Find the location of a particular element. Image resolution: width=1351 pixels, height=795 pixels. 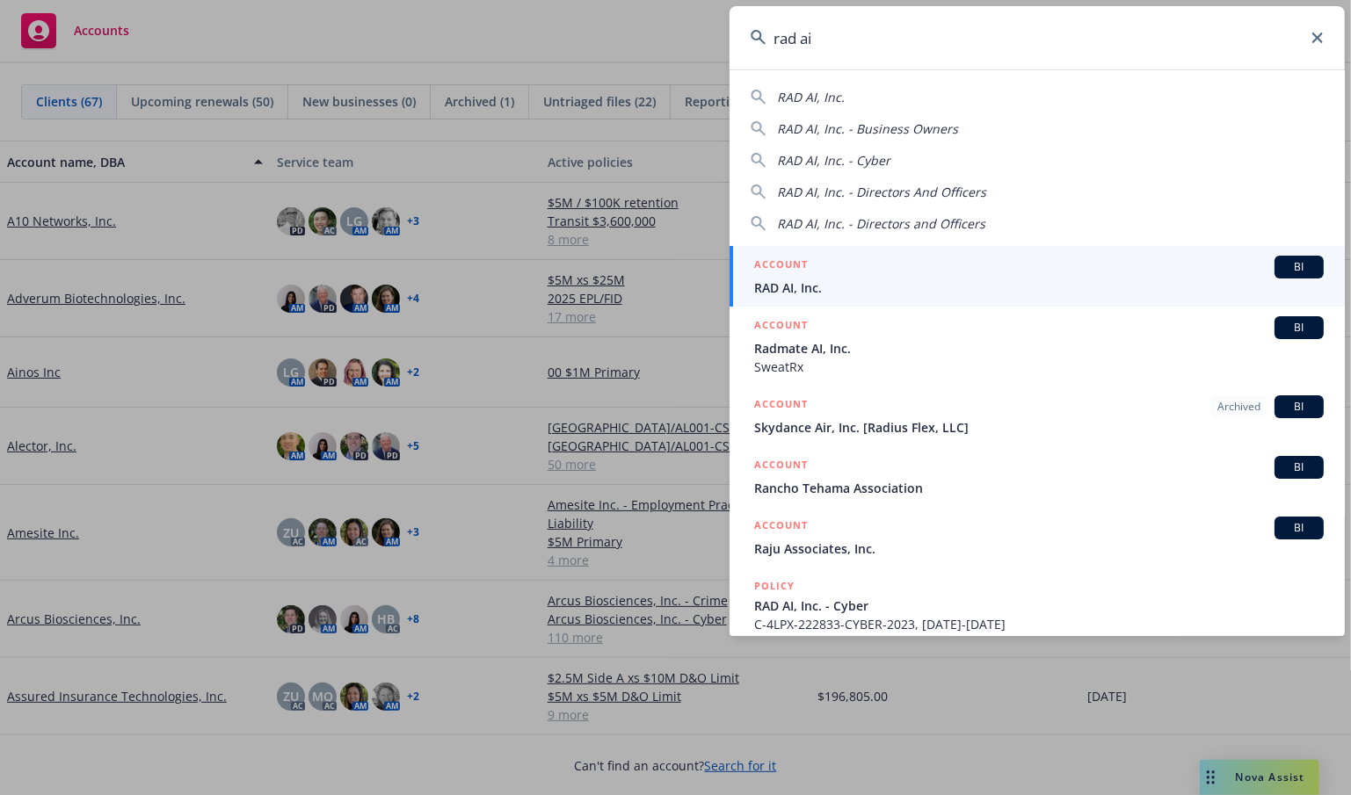

span: Skydance Air, Inc. [Radius Flex, LLC] is located at coordinates (1039, 427).